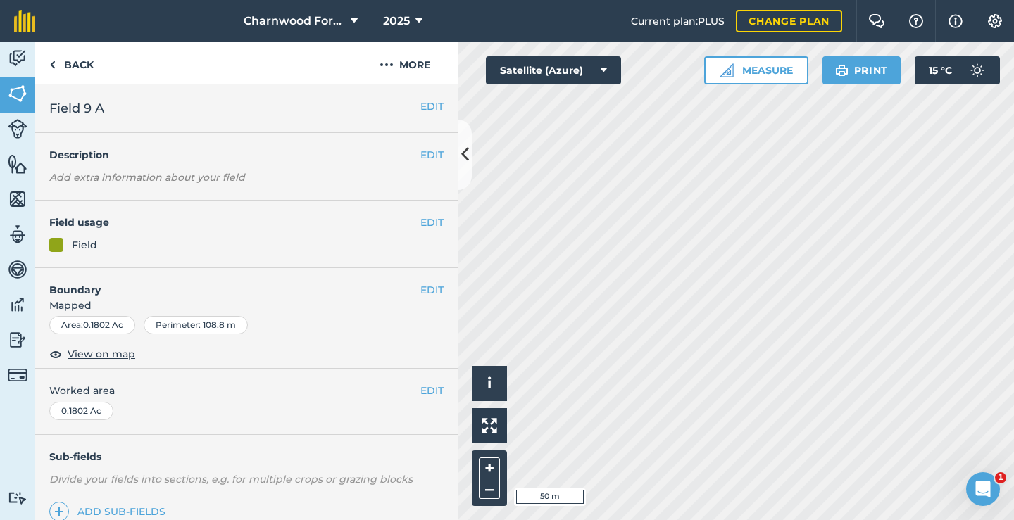 The height and width of the screenshot is (520, 1014). Describe the element at coordinates (147, 177) in the screenshot. I see `em: Add extra information about your field` at that location.